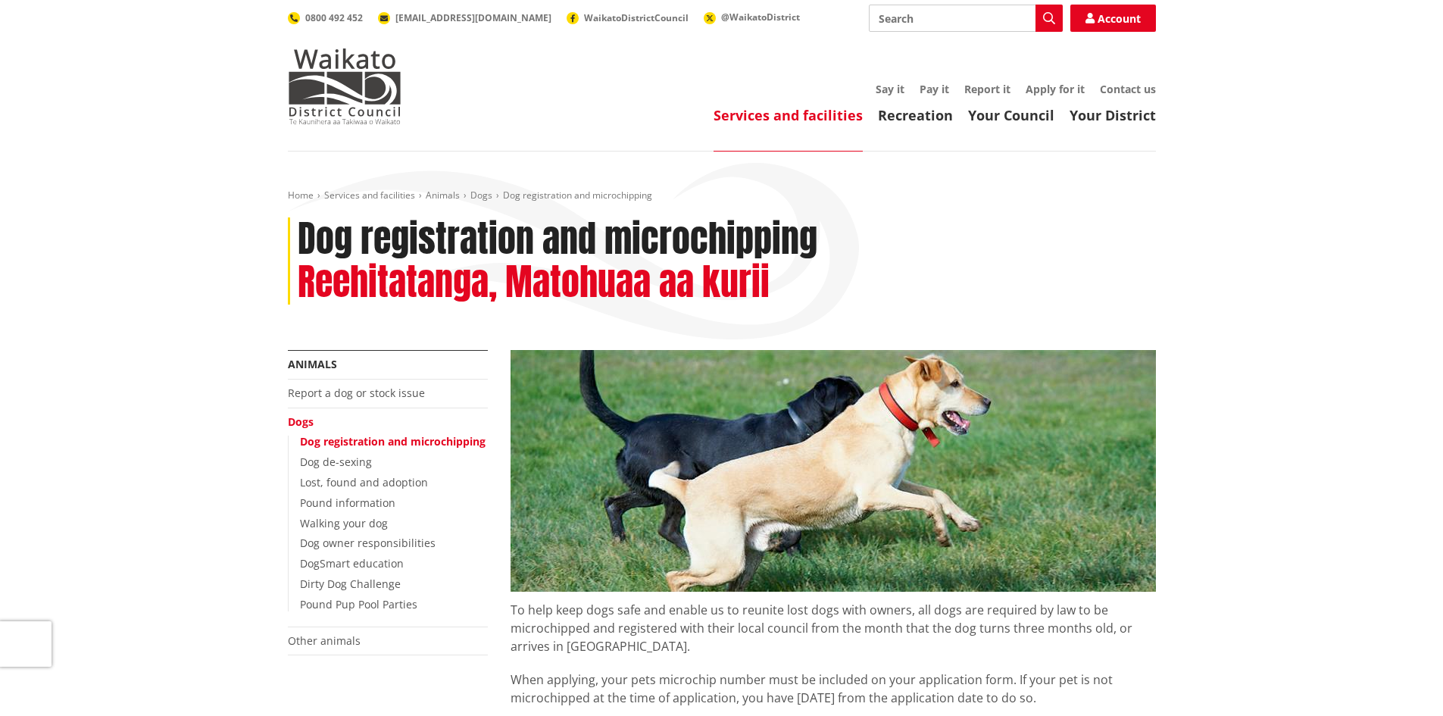 This screenshot has width=1443, height=716. What do you see at coordinates (890, 89) in the screenshot?
I see `a: Say it` at bounding box center [890, 89].